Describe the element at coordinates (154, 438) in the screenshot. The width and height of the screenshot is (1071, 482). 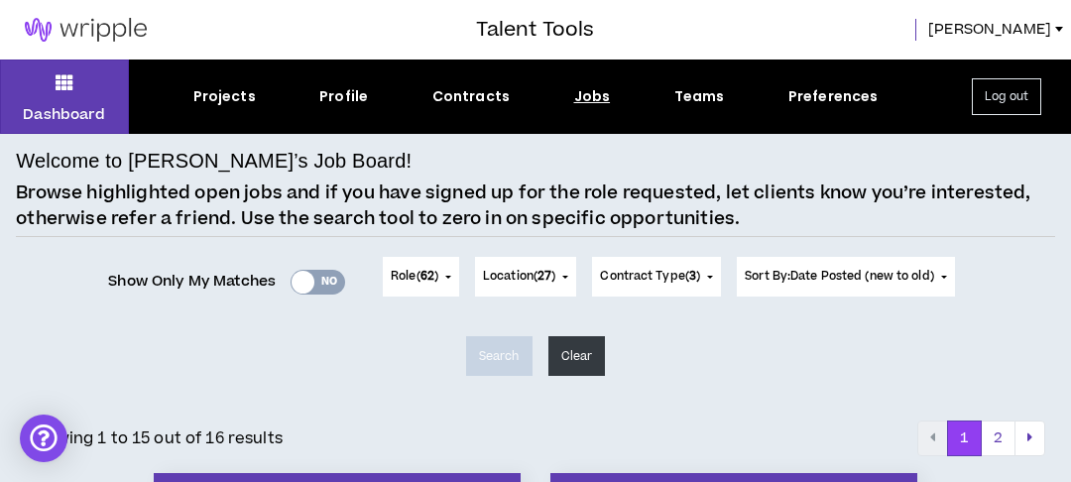
I see `p: Showing 1 to 15 out of 16 results` at that location.